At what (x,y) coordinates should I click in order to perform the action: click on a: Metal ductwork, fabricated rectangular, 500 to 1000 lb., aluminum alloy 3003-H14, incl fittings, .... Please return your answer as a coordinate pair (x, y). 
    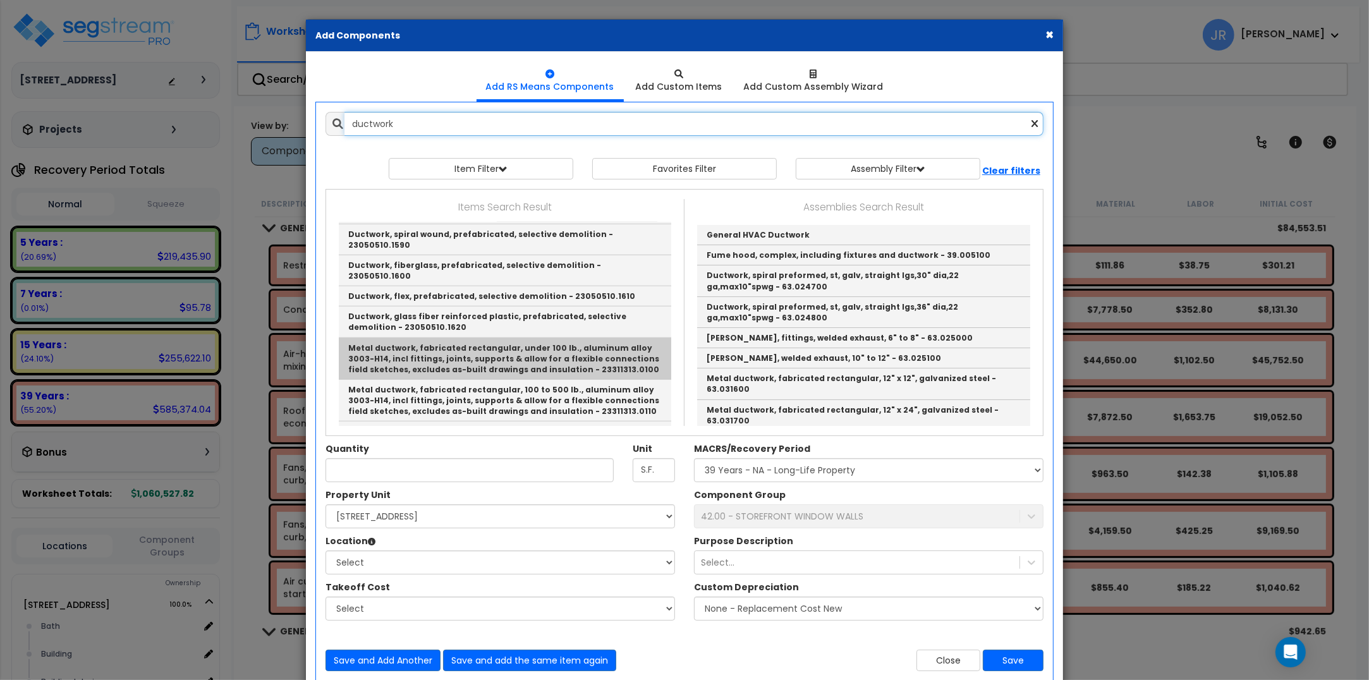
    Looking at the image, I should click on (505, 443).